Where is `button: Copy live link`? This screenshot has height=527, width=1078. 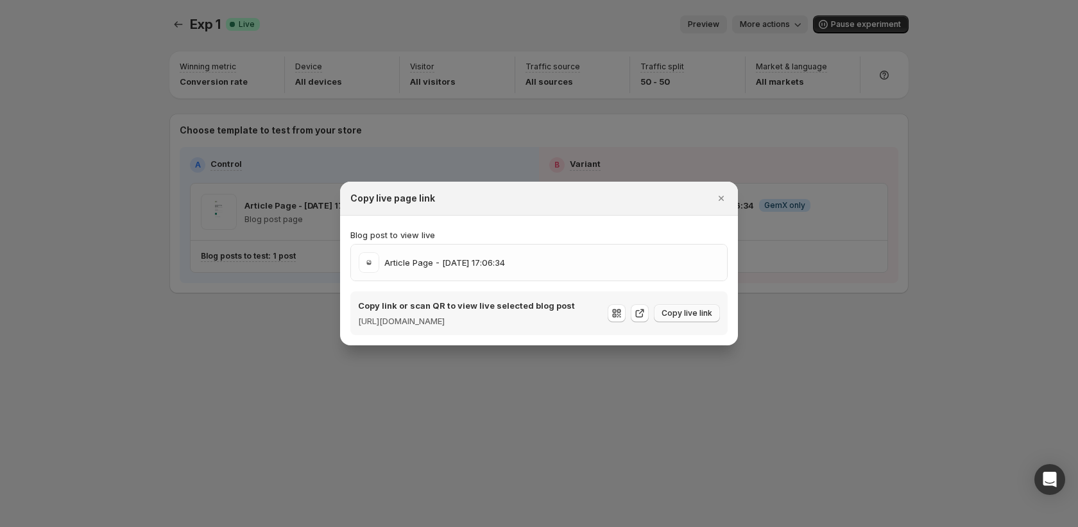 button: Copy live link is located at coordinates (687, 313).